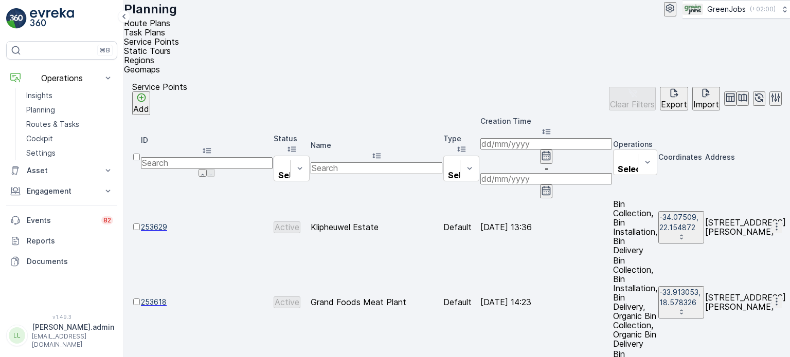 The image size is (790, 357). I want to click on p: -34.07509, 22.154872, so click(681, 223).